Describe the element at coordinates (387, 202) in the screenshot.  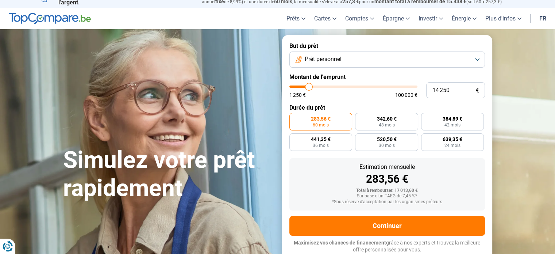
I see `div: *Sous réserve d'acceptation par les organismes prêteurs` at that location.